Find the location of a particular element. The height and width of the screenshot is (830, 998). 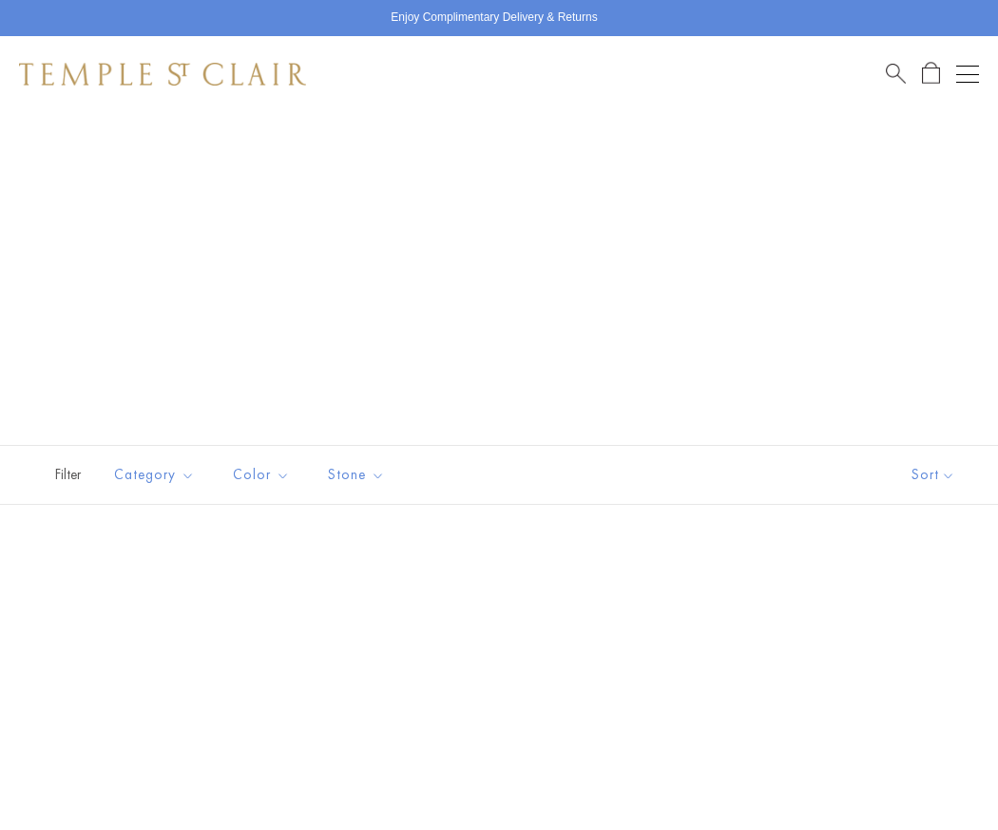

button: Show sort by is located at coordinates (934, 474).